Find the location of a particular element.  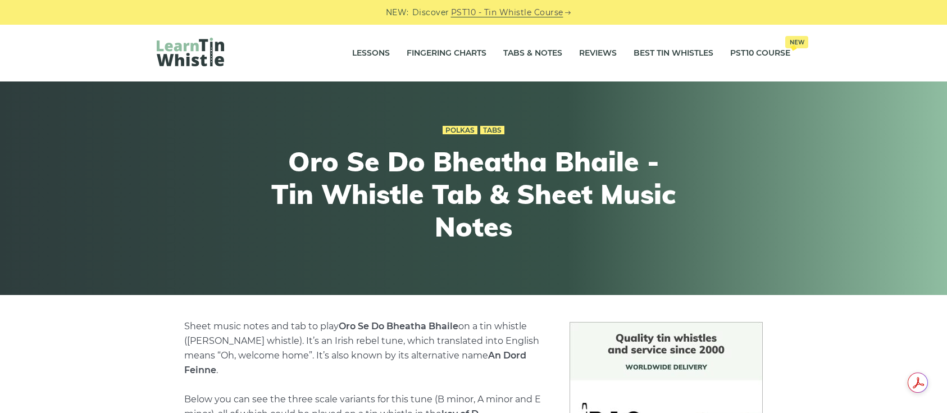

h1: Oro Se Do Bheatha Bhaile - Tin Whistle Tab & Sheet Music Notes is located at coordinates (473, 194).